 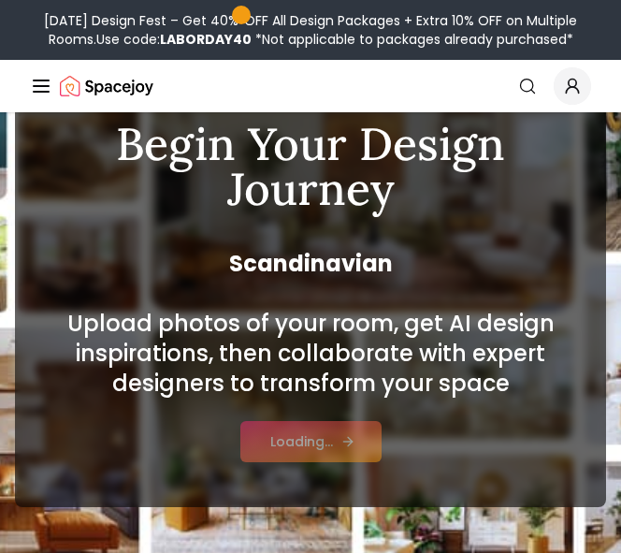 I want to click on span: Use code:, so click(x=174, y=39).